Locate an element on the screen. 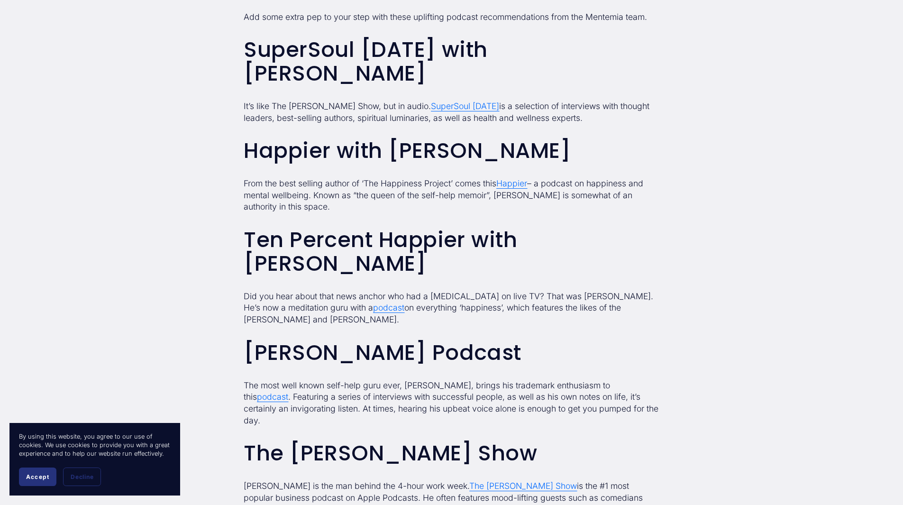  section: Cookie banner is located at coordinates (95, 459).